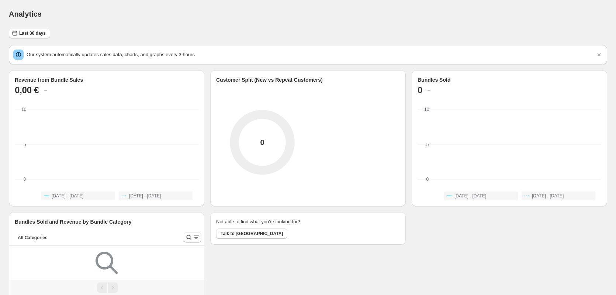 This screenshot has height=295, width=616. I want to click on span: All Categories, so click(32, 237).